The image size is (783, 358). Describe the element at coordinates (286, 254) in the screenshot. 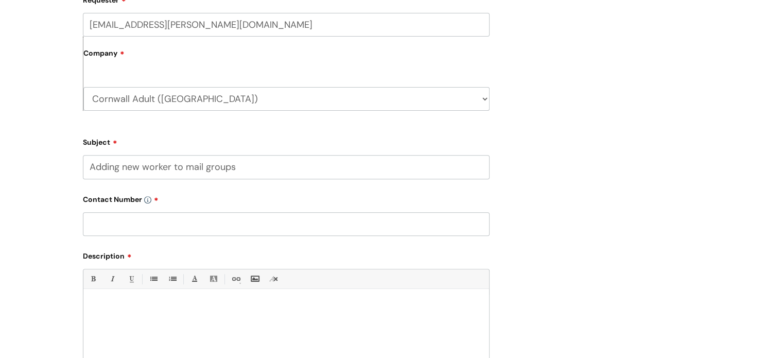

I see `label: Description` at that location.